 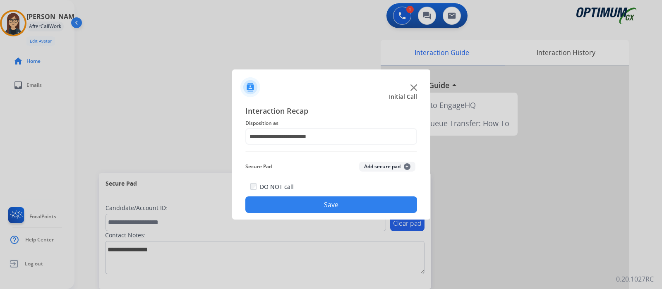 I want to click on button: Add secure pad+, so click(x=387, y=167).